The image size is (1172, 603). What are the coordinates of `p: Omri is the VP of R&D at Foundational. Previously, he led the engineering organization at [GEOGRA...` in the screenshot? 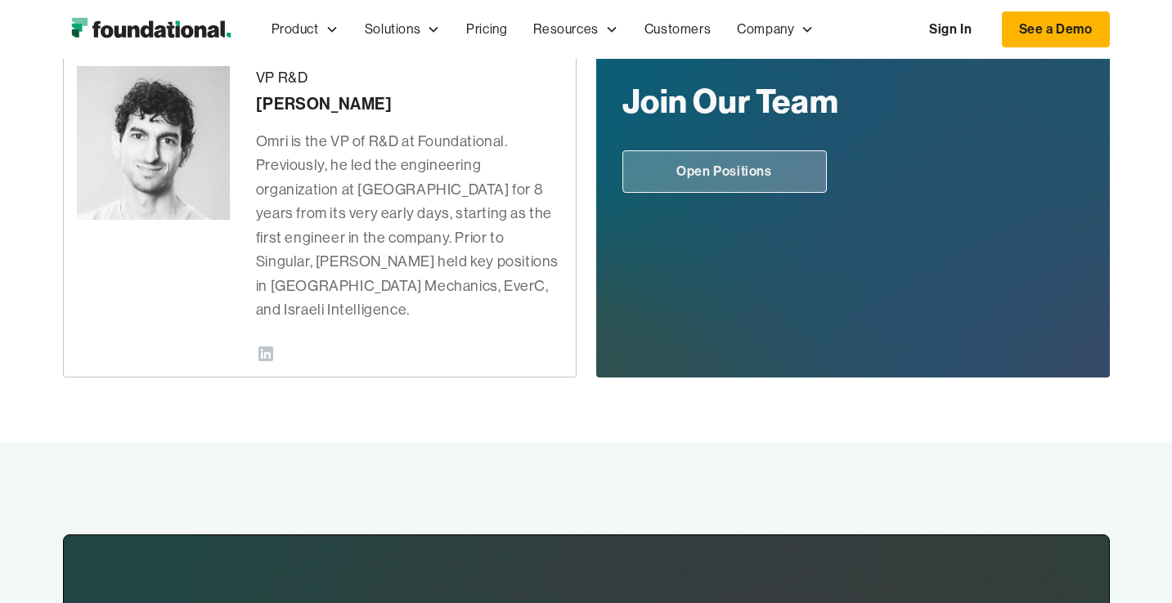 It's located at (409, 226).